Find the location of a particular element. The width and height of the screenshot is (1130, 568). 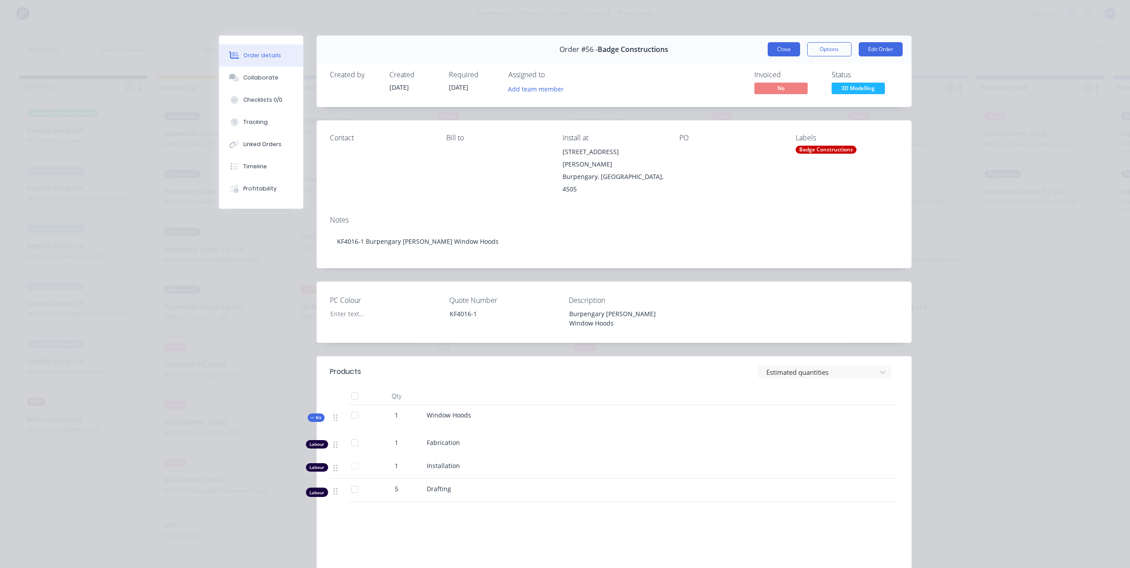

button: Close is located at coordinates (784, 49).